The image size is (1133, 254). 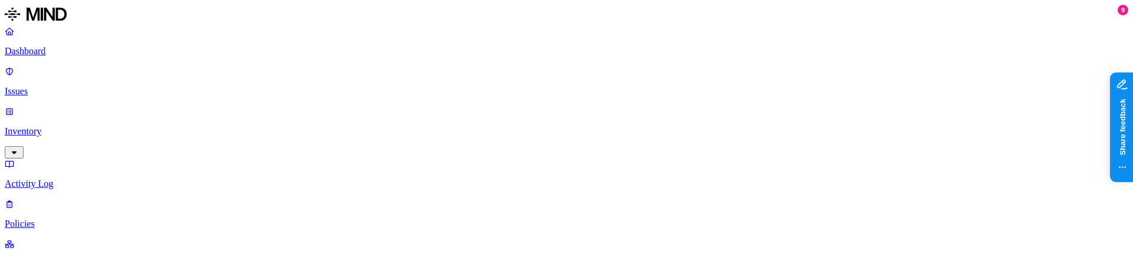 What do you see at coordinates (566, 91) in the screenshot?
I see `p: Issues` at bounding box center [566, 91].